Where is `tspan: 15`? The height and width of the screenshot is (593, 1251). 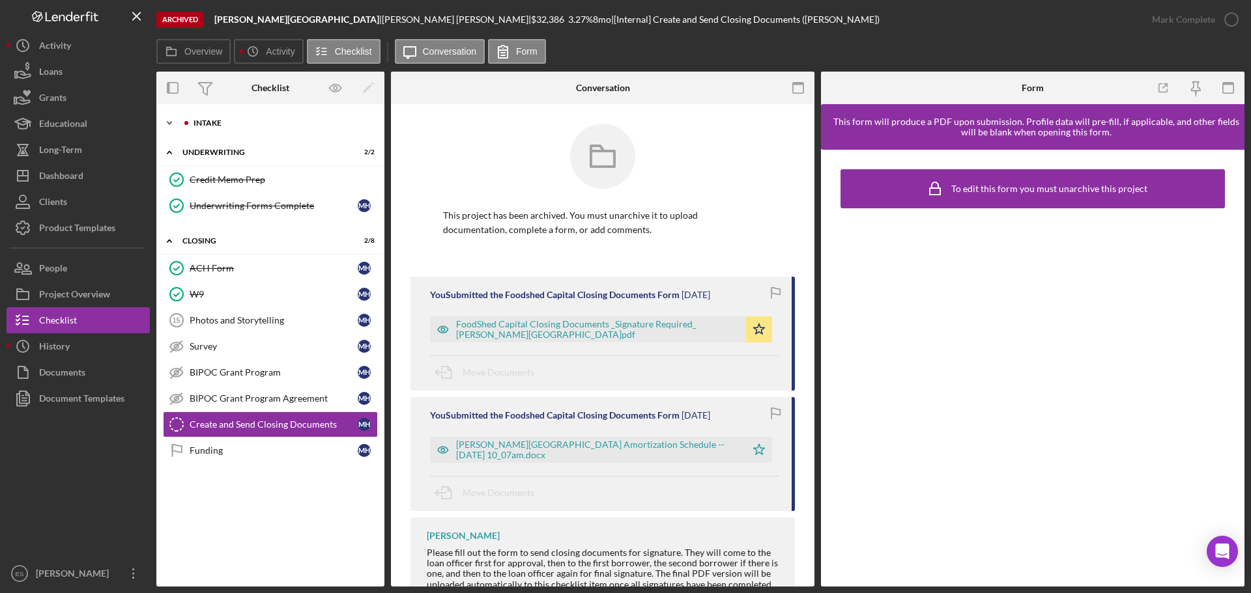
tspan: 15 is located at coordinates (176, 320).